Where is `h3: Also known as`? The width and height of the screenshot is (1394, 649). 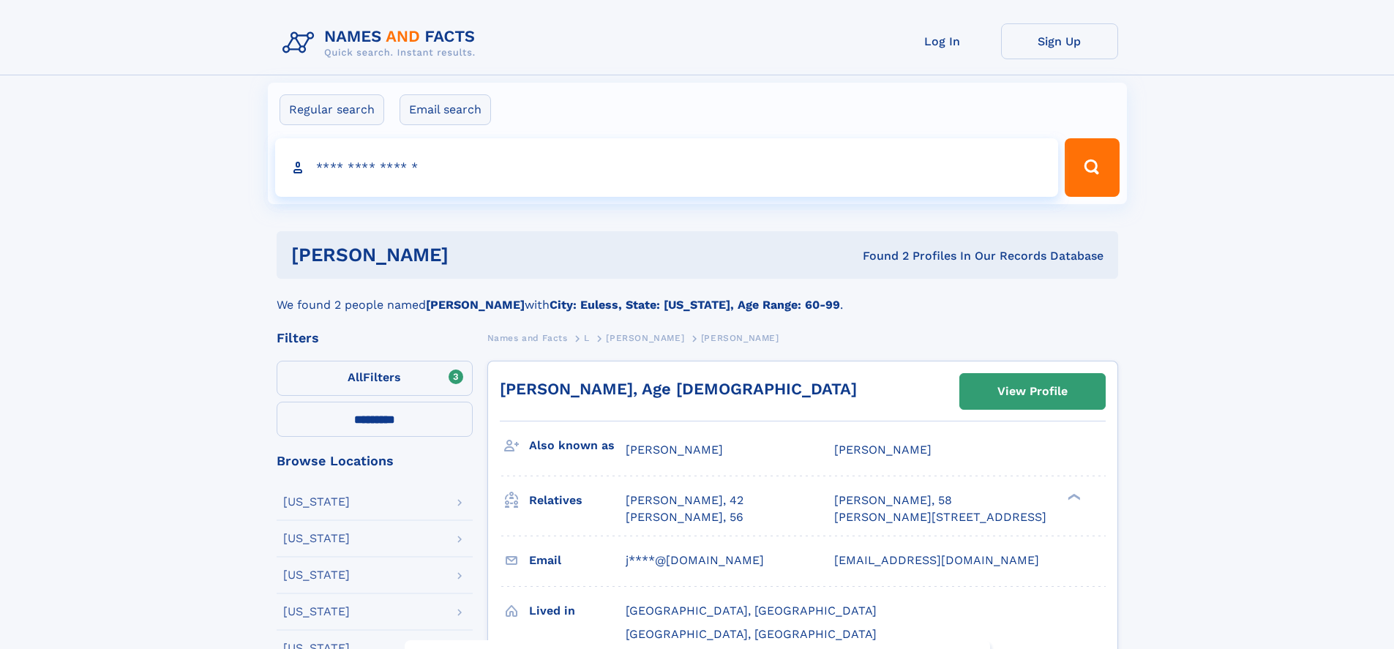 h3: Also known as is located at coordinates (577, 446).